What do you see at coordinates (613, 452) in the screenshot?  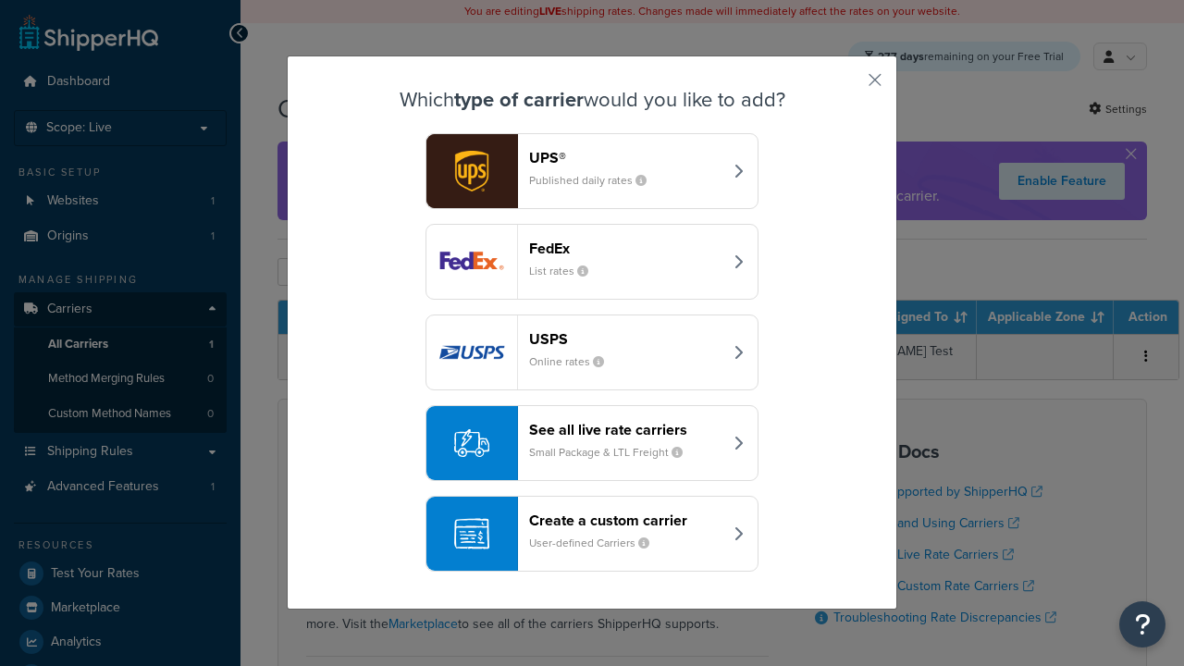 I see `small: Small Package & LTL Freight` at bounding box center [613, 452].